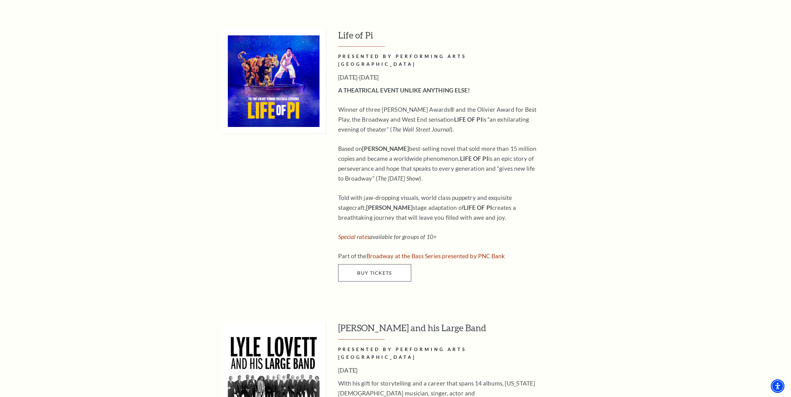  Describe the element at coordinates (439, 208) in the screenshot. I see `p: Told with jaw-dropping visuals, world class puppetry and exquisite stagecraft, stage adaptation o...` at that location.